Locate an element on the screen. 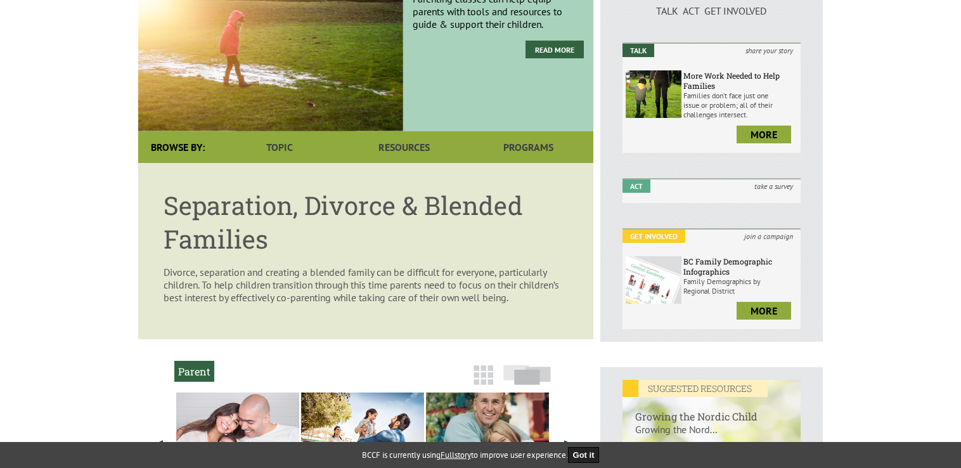 The image size is (961, 468). img: slide-icon.png is located at coordinates (527, 375).